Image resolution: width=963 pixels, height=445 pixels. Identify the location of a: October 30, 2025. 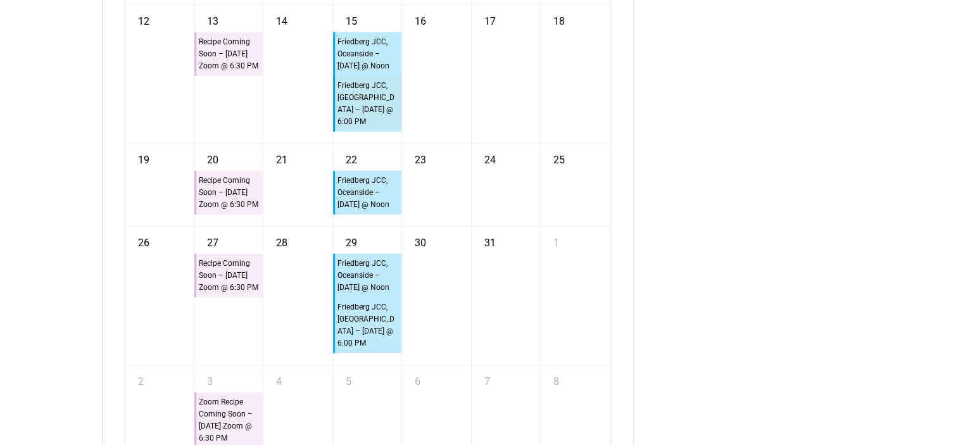
(420, 240).